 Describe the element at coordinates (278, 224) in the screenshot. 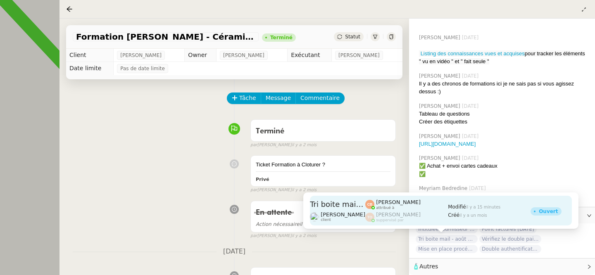

I see `span: Action nécessaire` at that location.